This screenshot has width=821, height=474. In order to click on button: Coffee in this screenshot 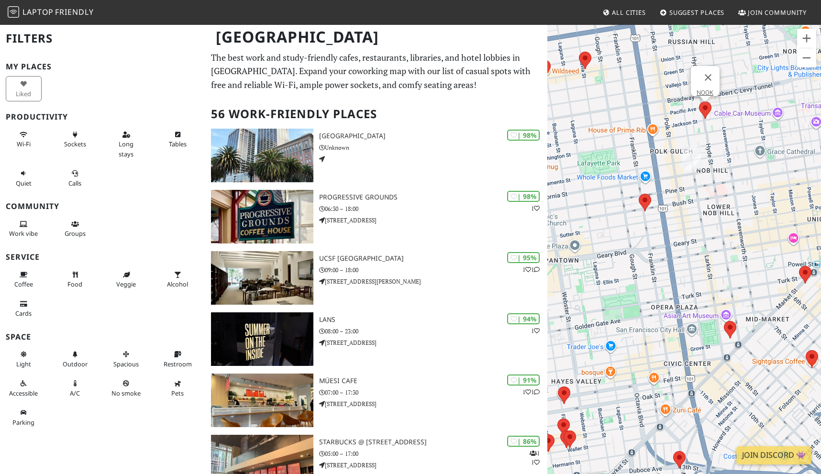, I will do `click(23, 280)`.